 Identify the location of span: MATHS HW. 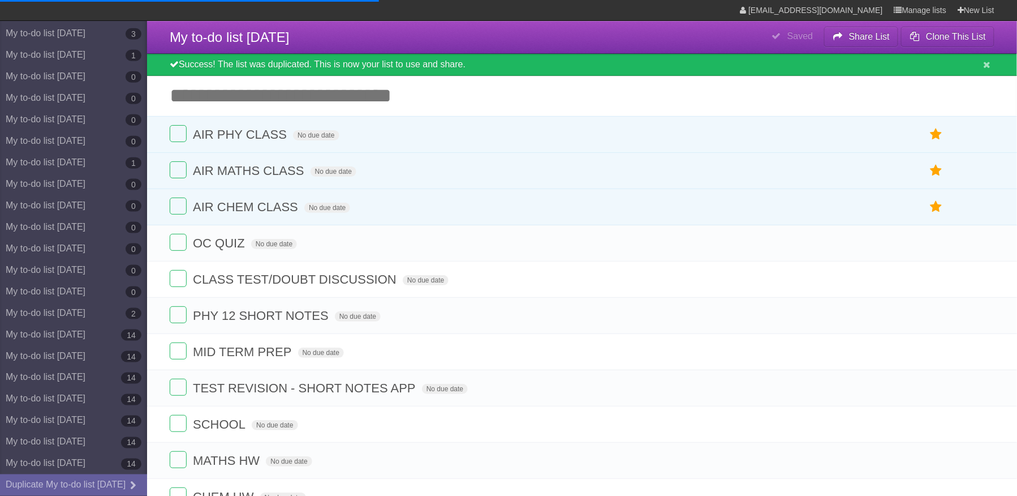
(227, 460).